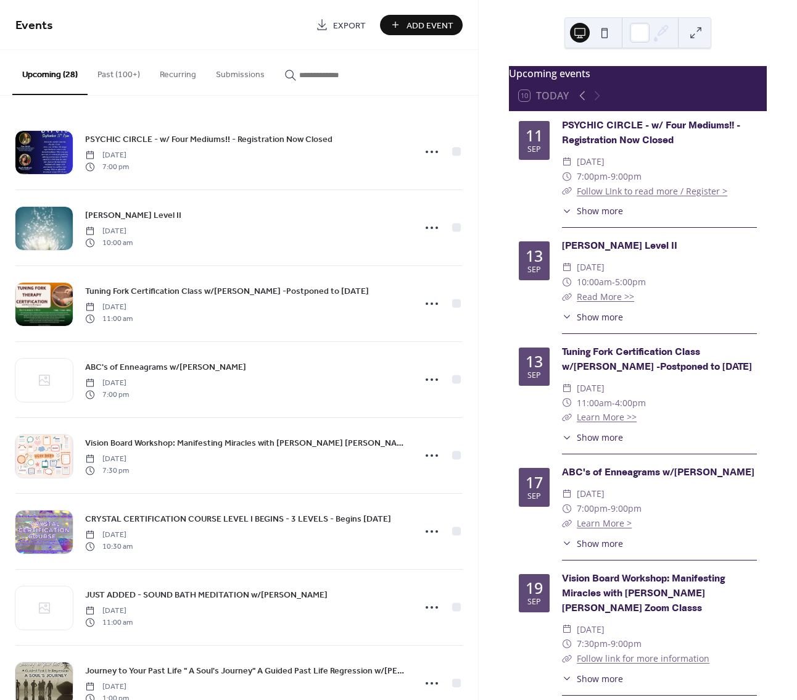 This screenshot has width=797, height=700. I want to click on a: Read More >>, so click(605, 296).